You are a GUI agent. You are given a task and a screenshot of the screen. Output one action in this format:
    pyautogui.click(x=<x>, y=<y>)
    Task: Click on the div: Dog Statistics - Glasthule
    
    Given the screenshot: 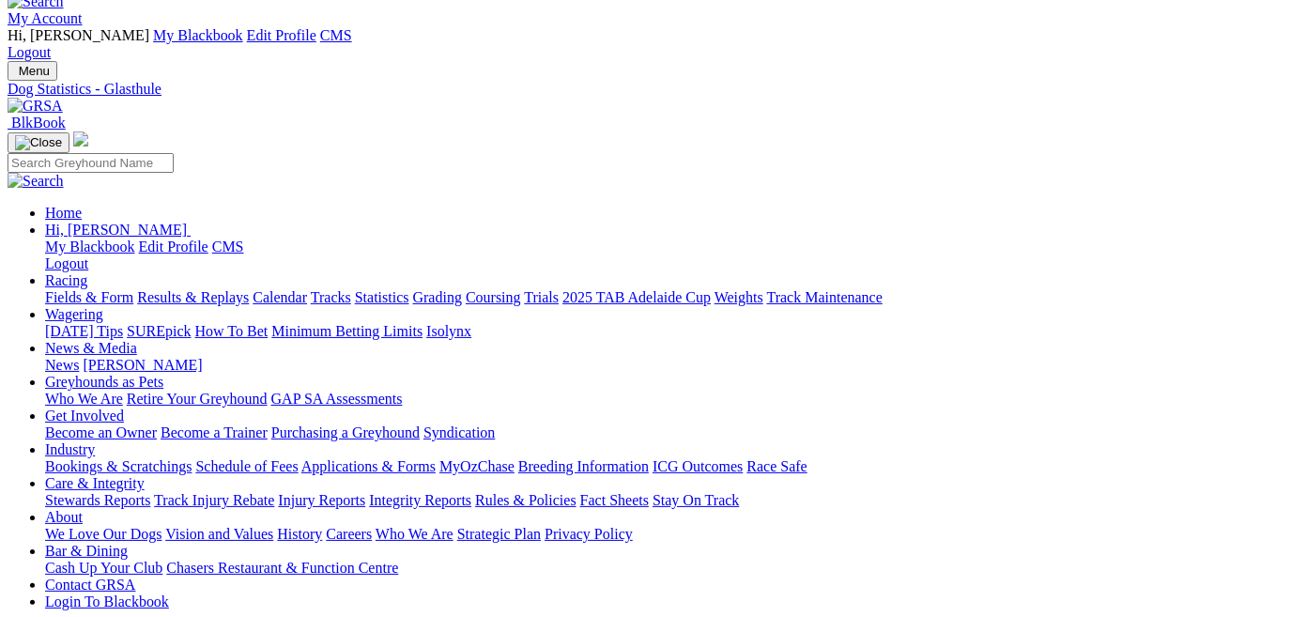 What is the action you would take?
    pyautogui.click(x=645, y=89)
    